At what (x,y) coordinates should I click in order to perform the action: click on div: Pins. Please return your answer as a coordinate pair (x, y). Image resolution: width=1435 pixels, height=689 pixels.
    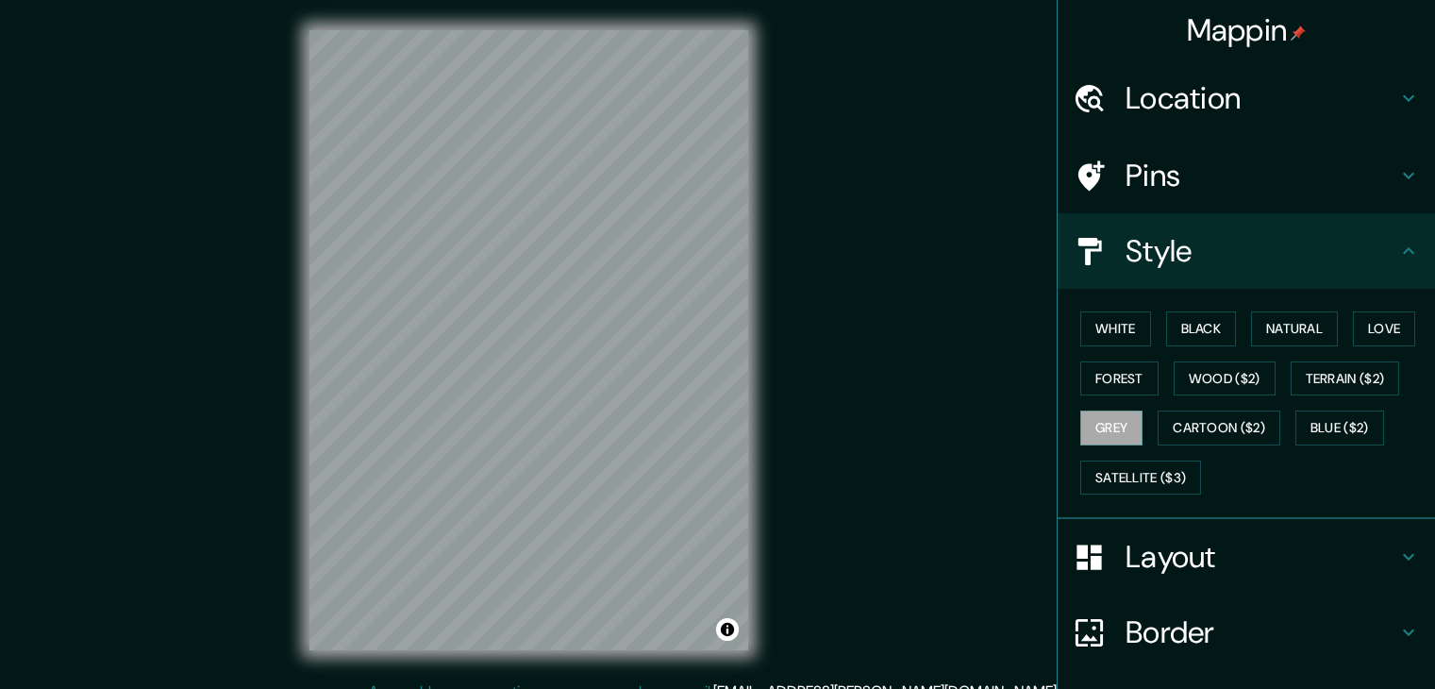
    Looking at the image, I should click on (1246, 175).